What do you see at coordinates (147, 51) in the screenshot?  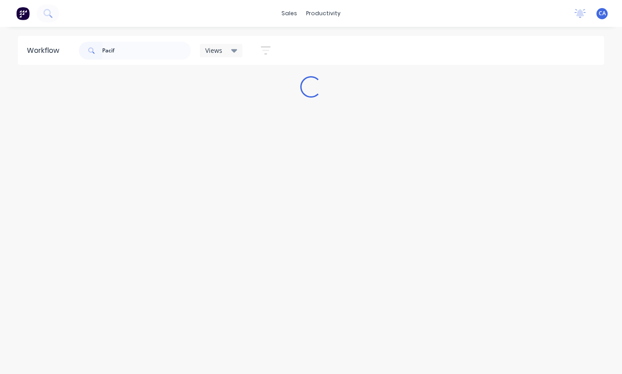 I see `input: Search for orders...` at bounding box center [147, 51].